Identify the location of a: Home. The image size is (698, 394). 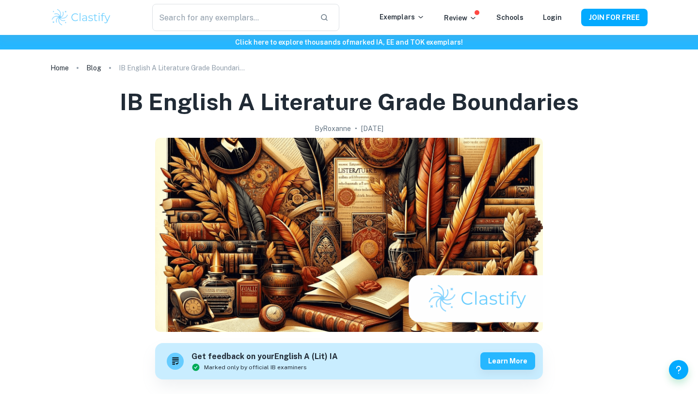
(60, 68).